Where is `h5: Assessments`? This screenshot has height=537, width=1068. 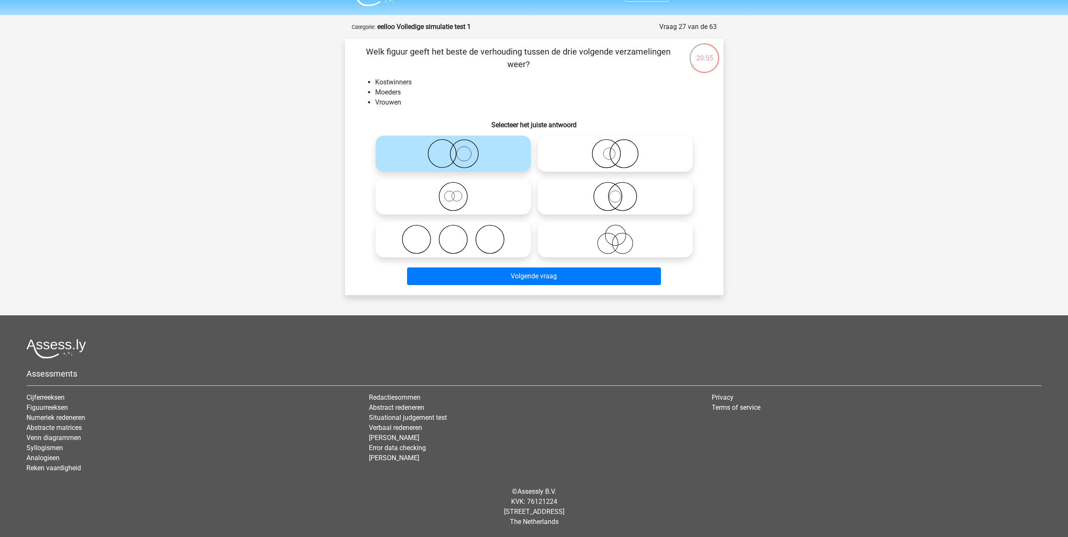 h5: Assessments is located at coordinates (534, 373).